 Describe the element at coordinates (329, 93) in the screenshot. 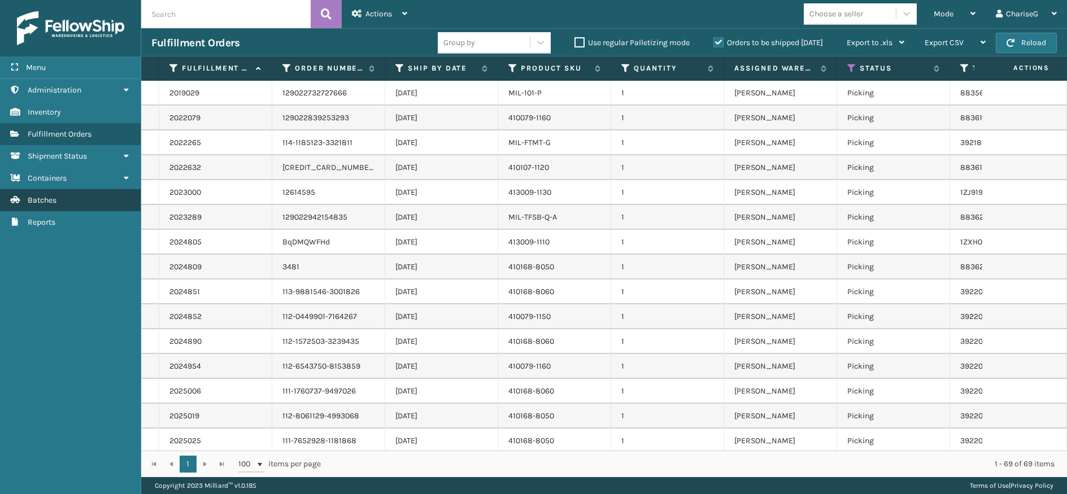

I see `td: 129022732727666` at that location.